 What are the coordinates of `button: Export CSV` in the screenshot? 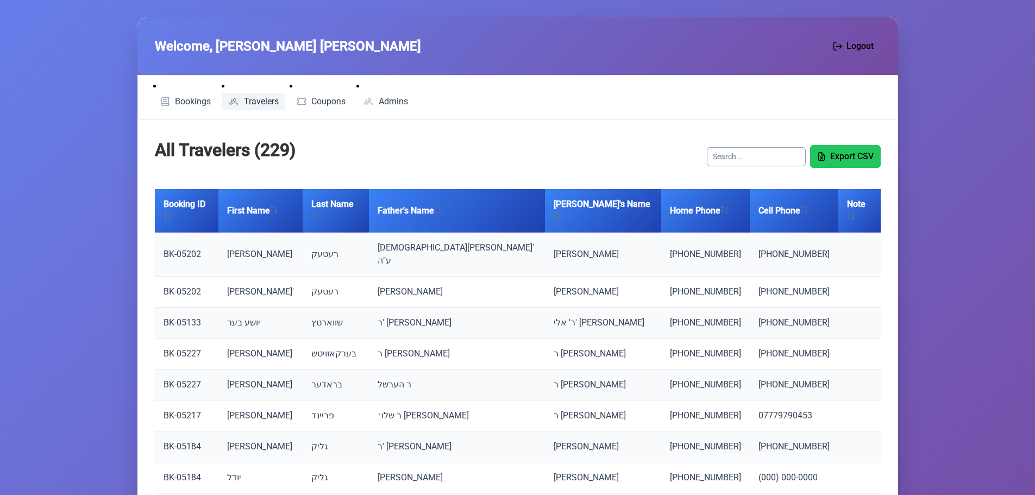 It's located at (845, 156).